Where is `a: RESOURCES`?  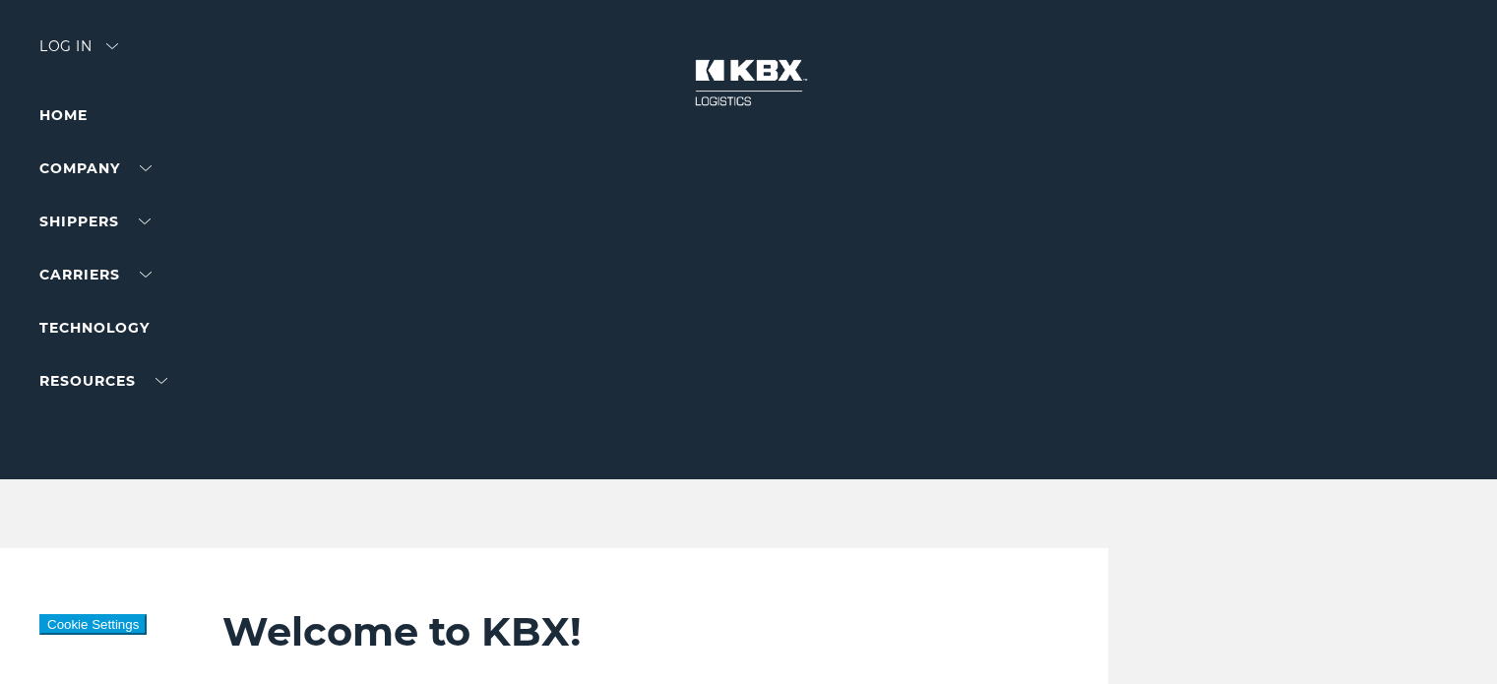 a: RESOURCES is located at coordinates (103, 381).